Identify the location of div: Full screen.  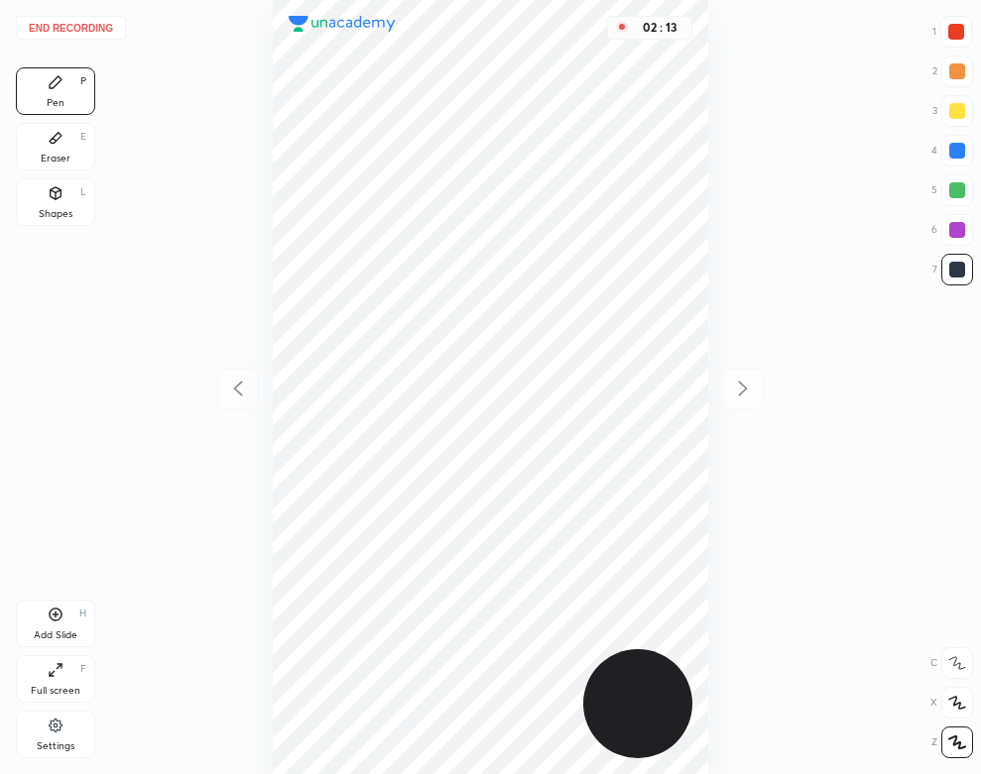
(56, 691).